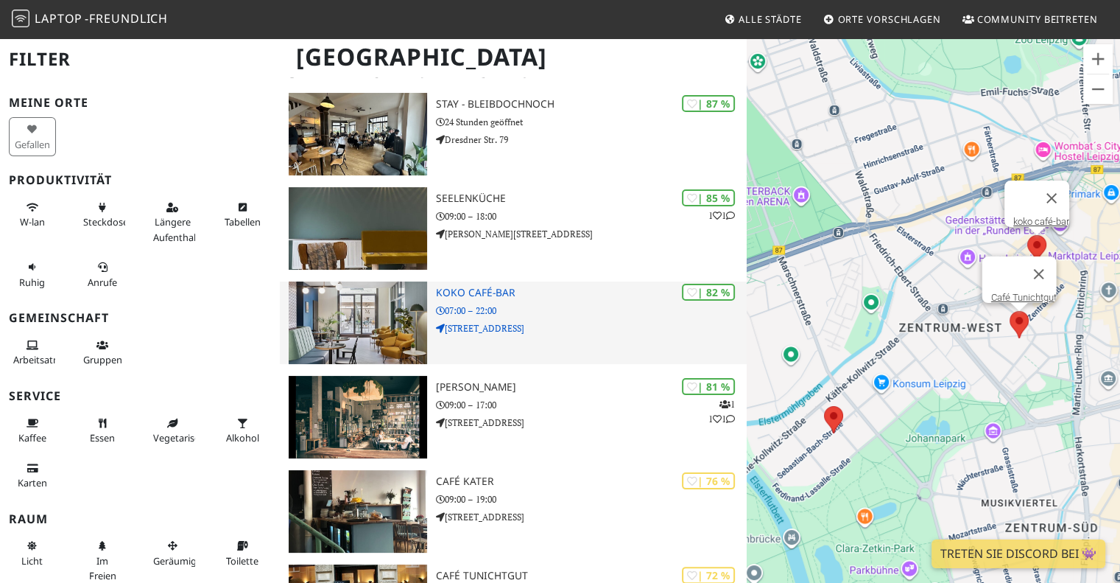  Describe the element at coordinates (1041, 221) in the screenshot. I see `a: koko café-bar` at that location.